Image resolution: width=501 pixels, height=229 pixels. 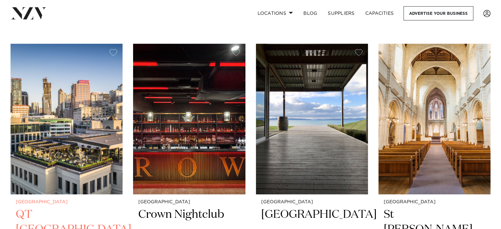 I want to click on a: Capacities, so click(x=379, y=13).